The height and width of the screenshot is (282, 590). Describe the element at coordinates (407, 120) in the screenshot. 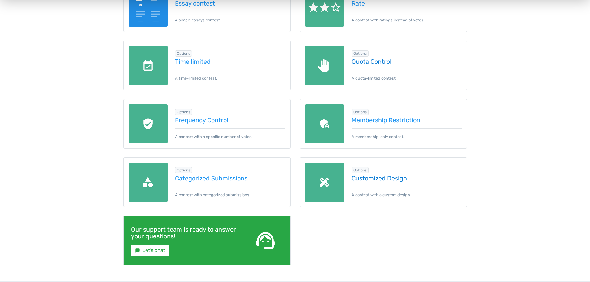

I see `a: Membership Restriction` at that location.